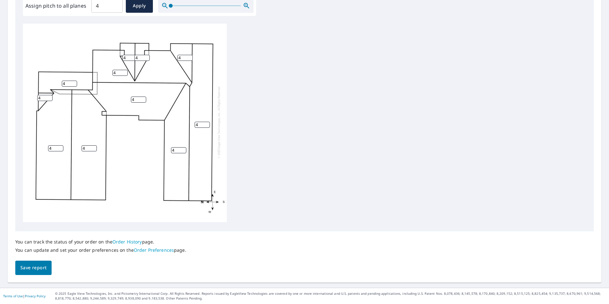 The image size is (609, 304). Describe the element at coordinates (139, 6) in the screenshot. I see `span: Apply` at that location.